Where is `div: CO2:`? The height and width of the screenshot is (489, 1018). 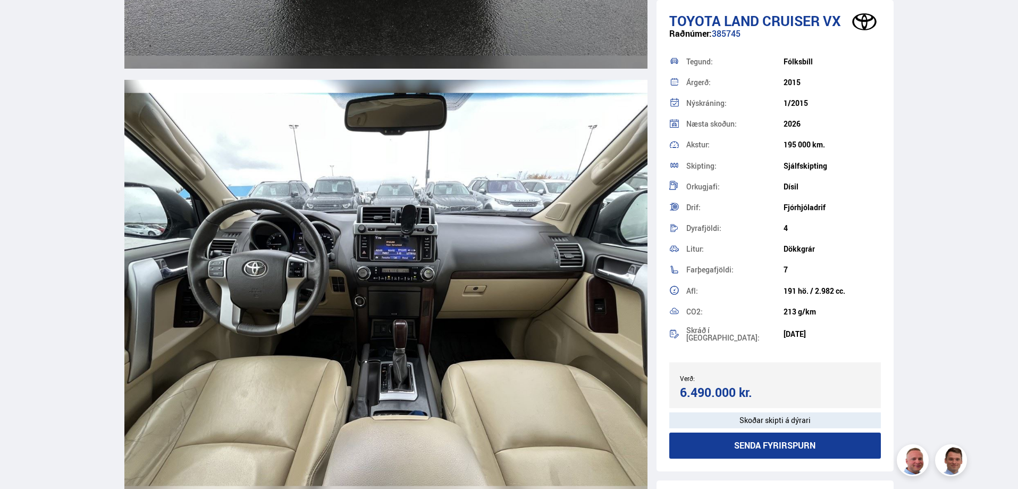 div: CO2: is located at coordinates (735, 312).